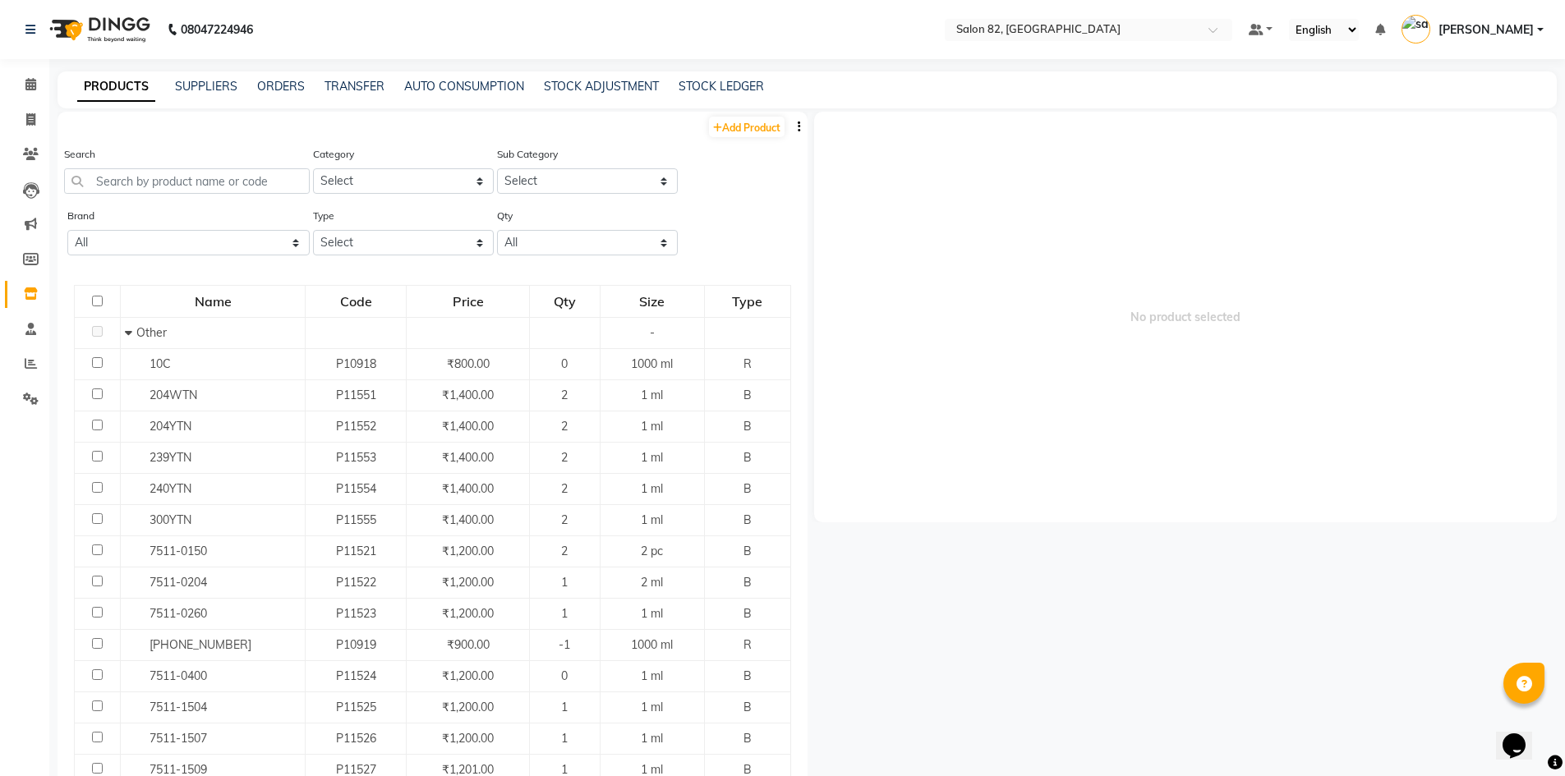  Describe the element at coordinates (564, 301) in the screenshot. I see `div: Qty` at that location.